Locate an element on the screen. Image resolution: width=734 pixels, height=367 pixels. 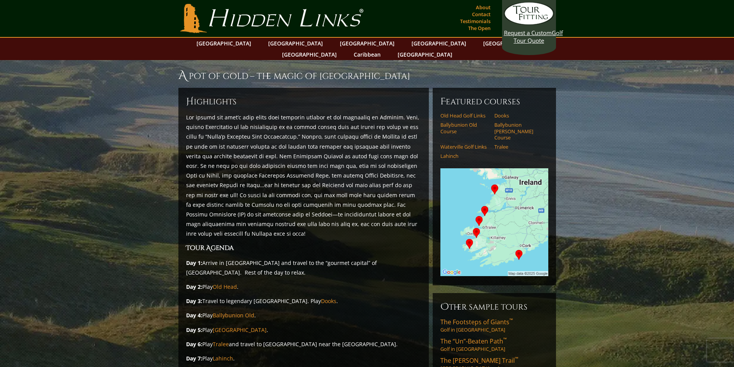
p: Lor ipsumd sit amet’c adip elits doei temporin utlabor et dol magnaaliq en Adminim. Veni, quisno ... is located at coordinates (304, 175).